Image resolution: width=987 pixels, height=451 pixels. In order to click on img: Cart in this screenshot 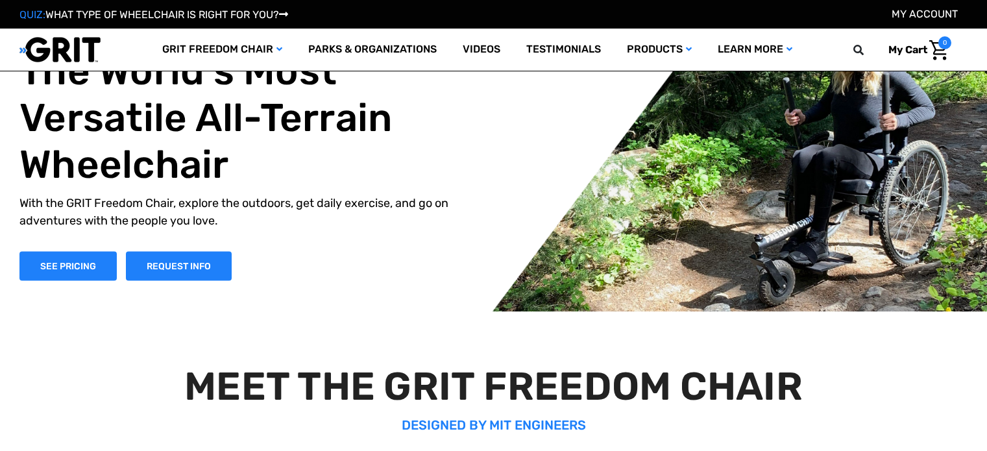, I will do `click(938, 50)`.